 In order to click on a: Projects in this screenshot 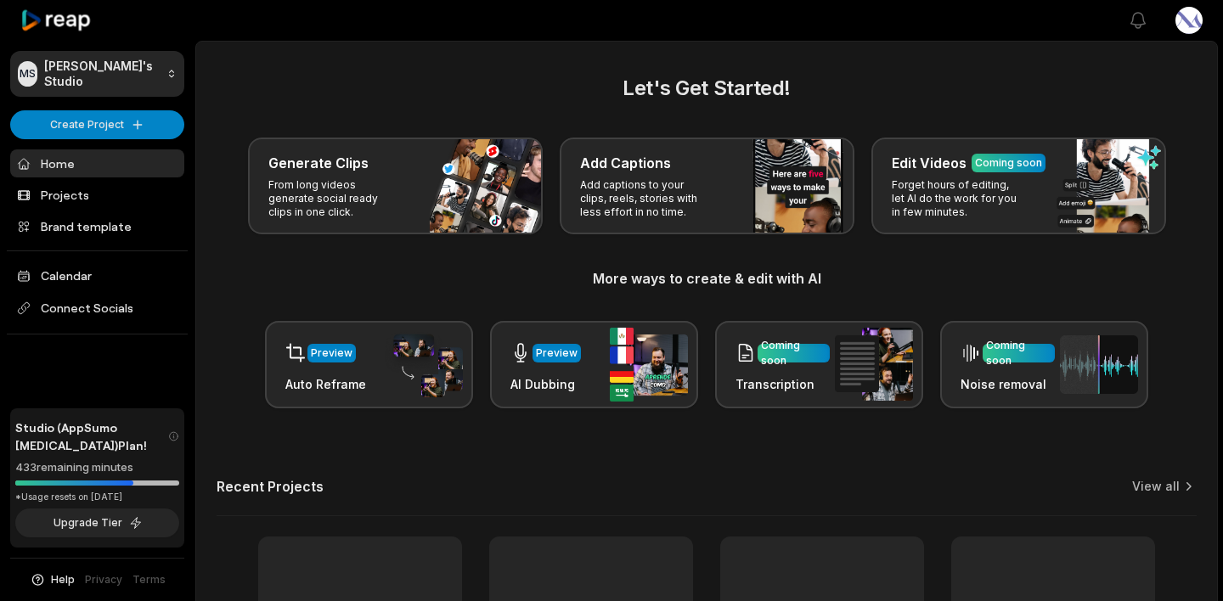, I will do `click(97, 194)`.